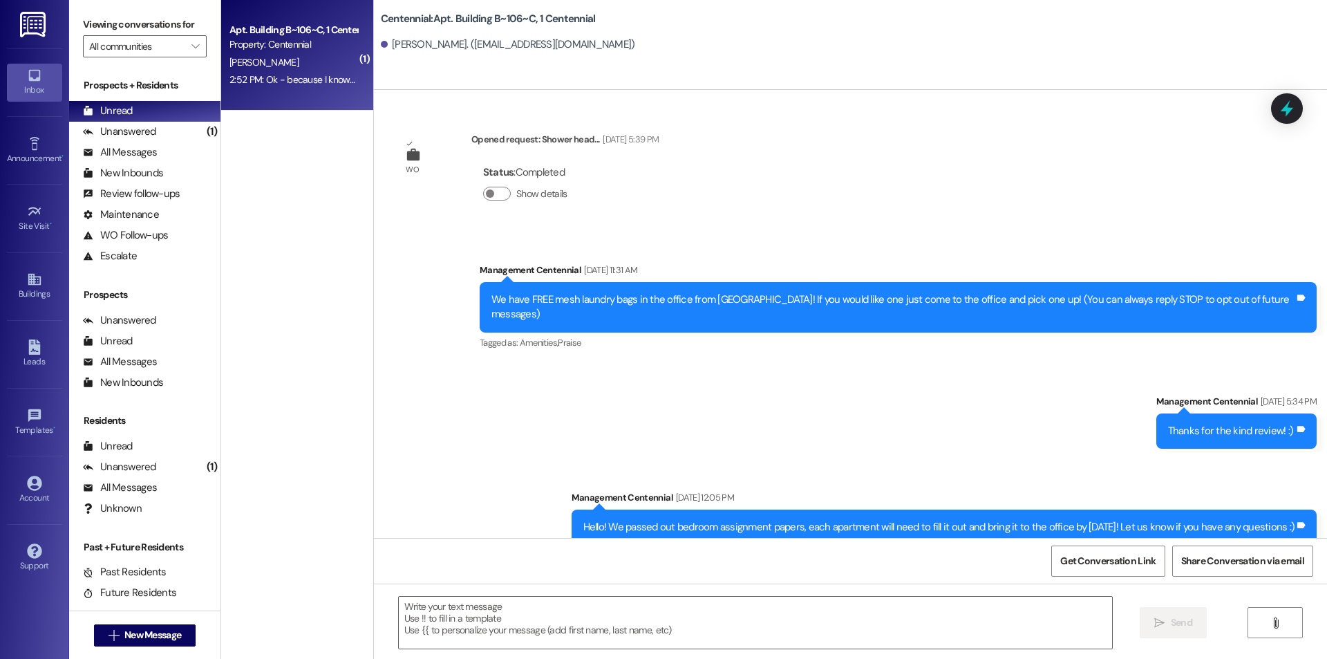 The image size is (1327, 659). I want to click on label: Viewing conversations for, so click(144, 24).